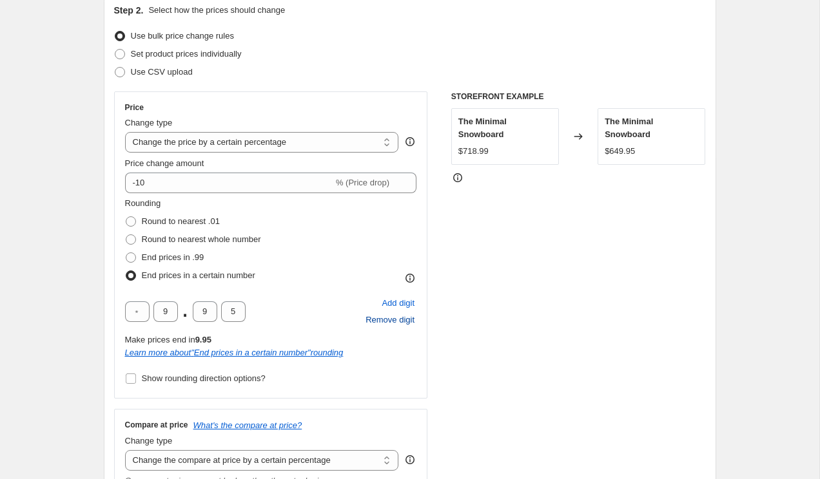 The height and width of the screenshot is (479, 820). What do you see at coordinates (164, 163) in the screenshot?
I see `span: Price change amount` at bounding box center [164, 163].